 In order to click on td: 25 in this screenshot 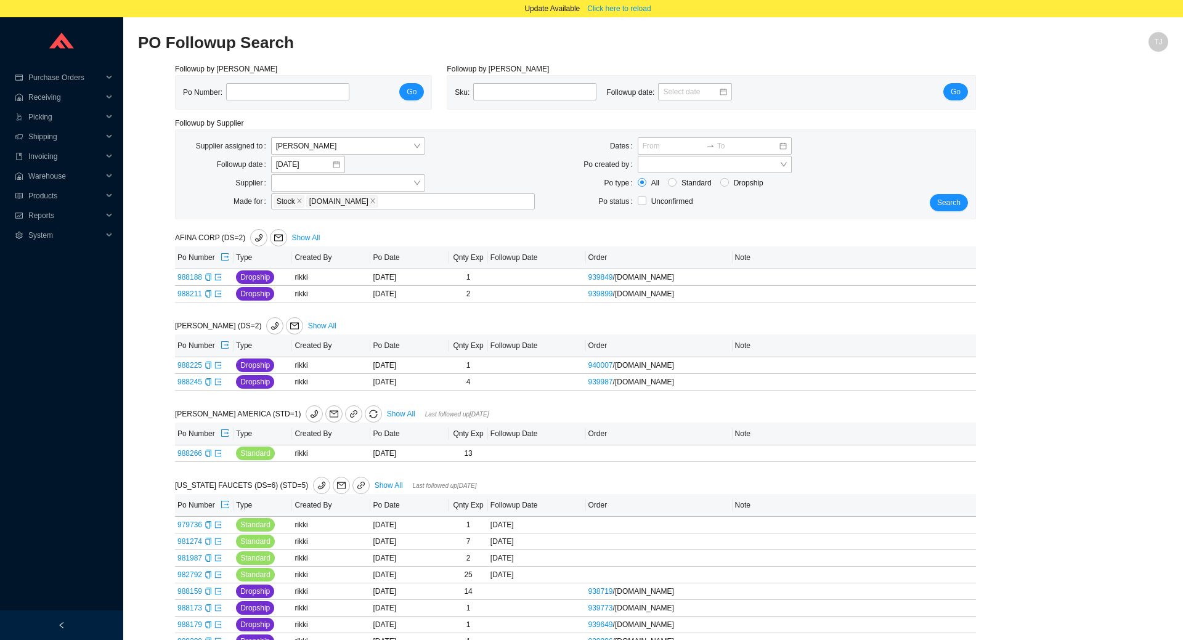, I will do `click(468, 575)`.